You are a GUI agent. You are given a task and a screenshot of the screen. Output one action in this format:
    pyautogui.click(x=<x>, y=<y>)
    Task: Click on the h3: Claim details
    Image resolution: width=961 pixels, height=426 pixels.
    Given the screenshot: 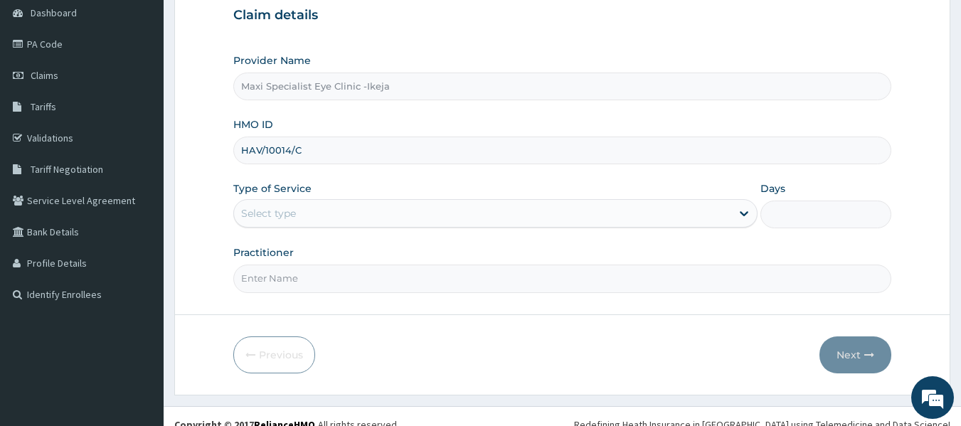 What is the action you would take?
    pyautogui.click(x=563, y=16)
    